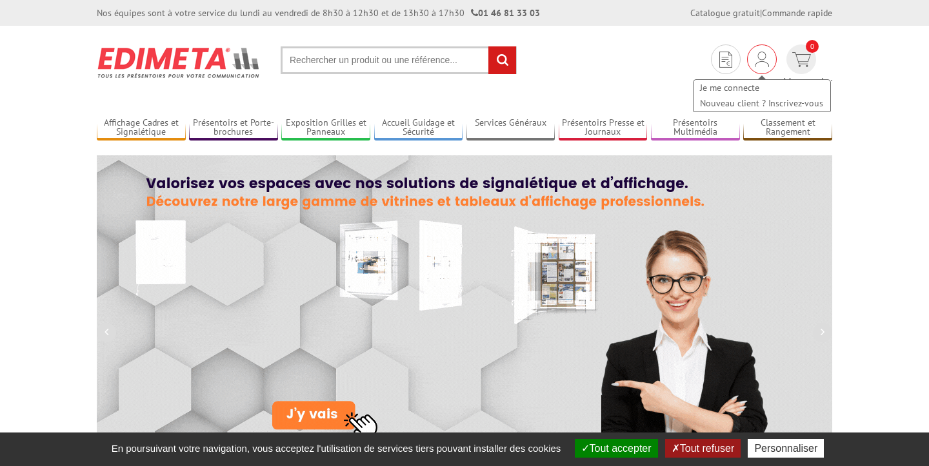  Describe the element at coordinates (511, 128) in the screenshot. I see `a: Services Généraux` at that location.